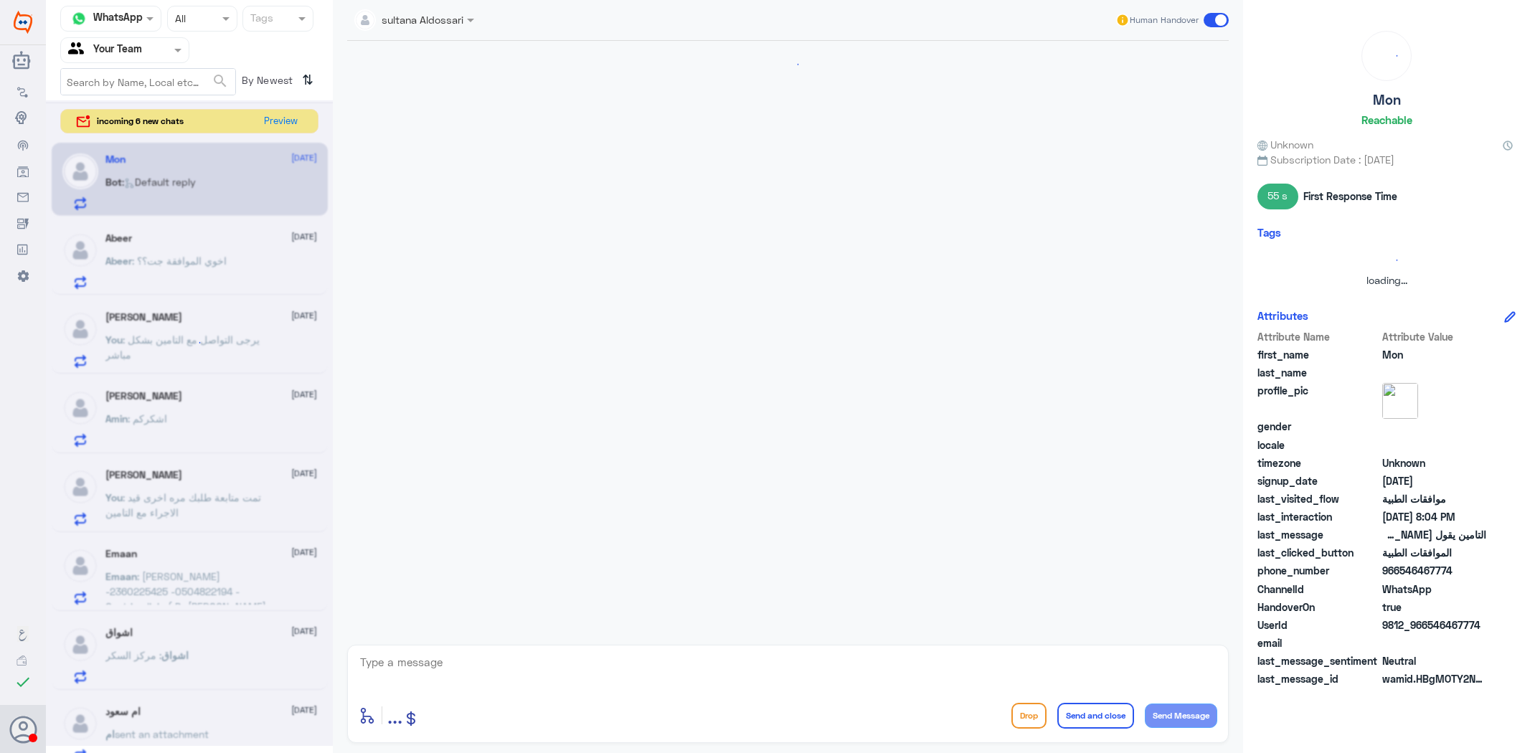  What do you see at coordinates (1434, 607) in the screenshot?
I see `span: true` at bounding box center [1434, 607].